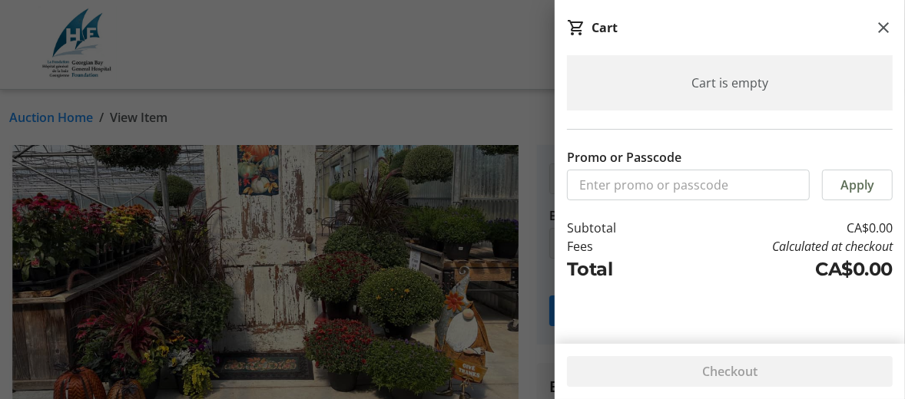  I want to click on td: Calculated at checkout, so click(776, 246).